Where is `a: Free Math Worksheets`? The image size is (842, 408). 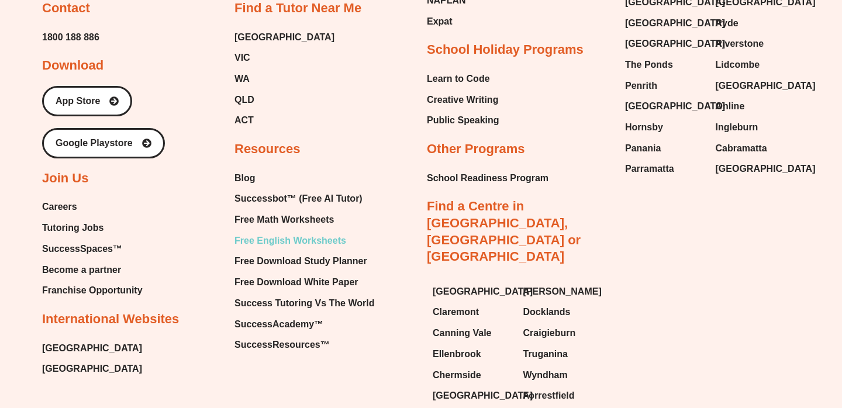
a: Free Math Worksheets is located at coordinates (304, 220).